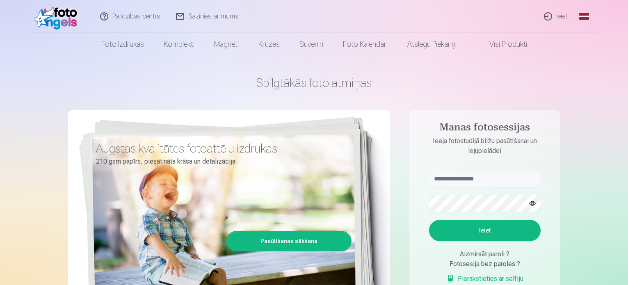 The width and height of the screenshot is (628, 285). Describe the element at coordinates (485, 231) in the screenshot. I see `button: Ieiet` at that location.